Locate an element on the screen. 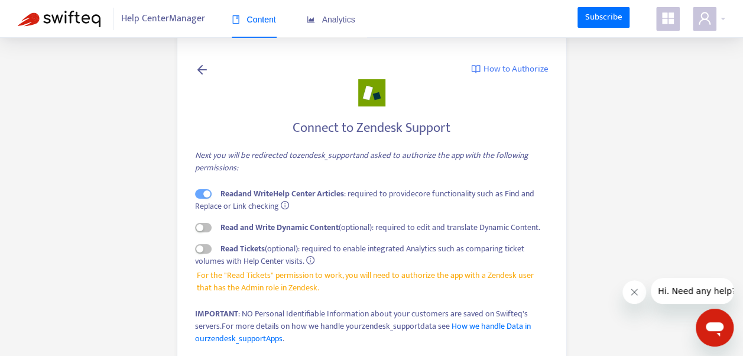 This screenshot has height=356, width=743. span: book is located at coordinates (236, 20).